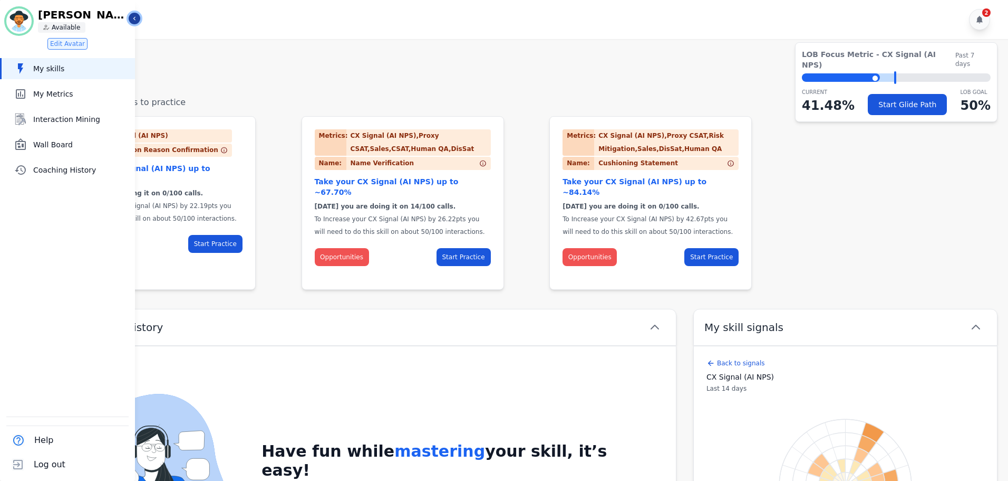 Image resolution: width=1008 pixels, height=481 pixels. Describe the element at coordinates (68, 69) in the screenshot. I see `a: My skills` at that location.